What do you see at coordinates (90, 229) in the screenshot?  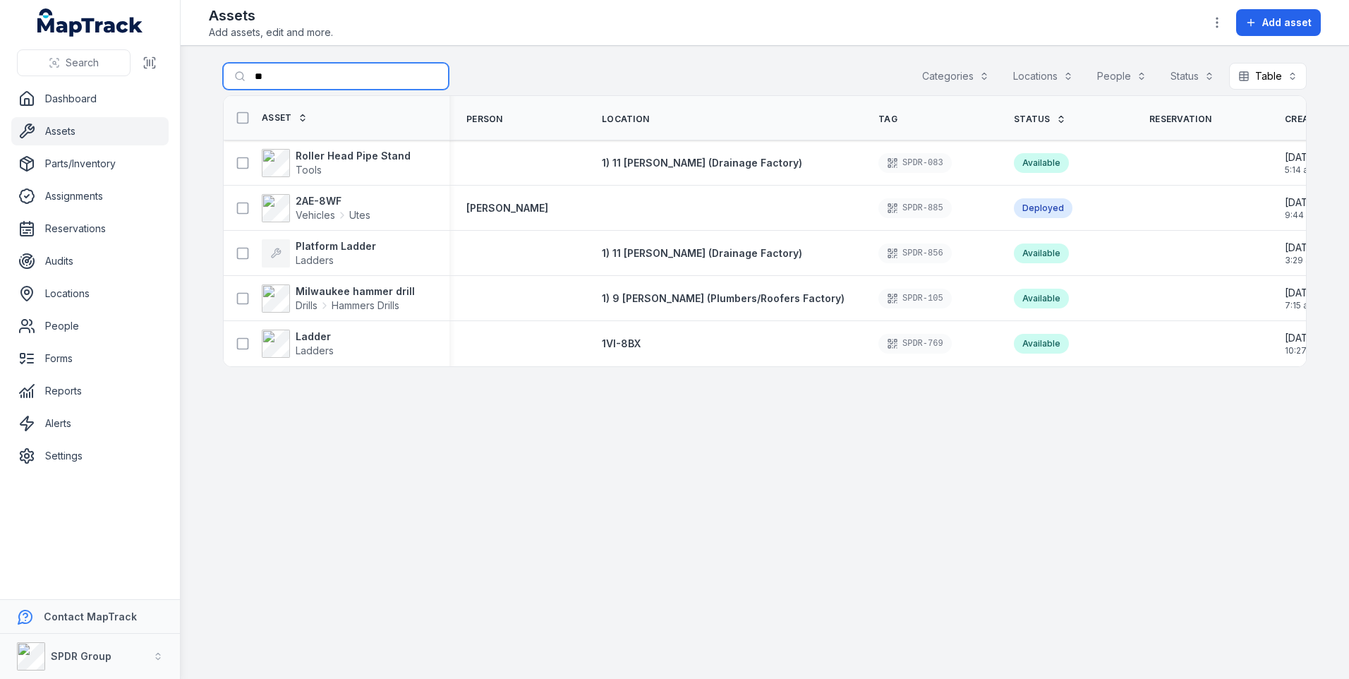 I see `a: Reservations` at bounding box center [90, 229].